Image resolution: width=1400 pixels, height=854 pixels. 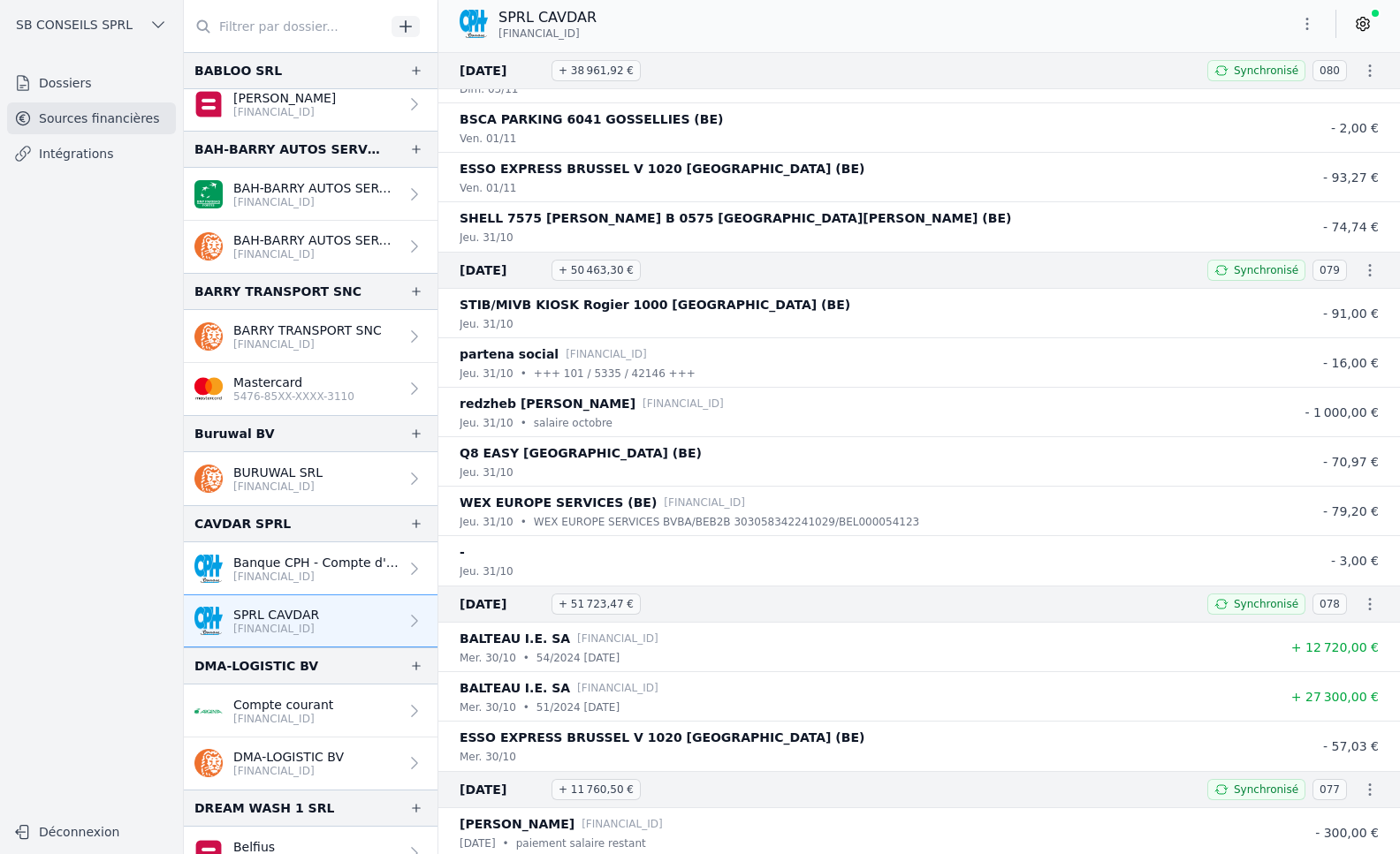 I want to click on p: BAH-BARRY AUTOS SERVICES B, so click(x=316, y=188).